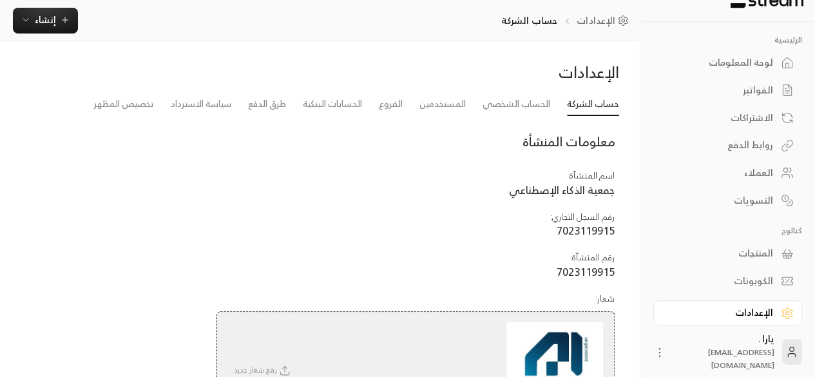 The image size is (815, 377). I want to click on a: لوحة المعلومات, so click(728, 63).